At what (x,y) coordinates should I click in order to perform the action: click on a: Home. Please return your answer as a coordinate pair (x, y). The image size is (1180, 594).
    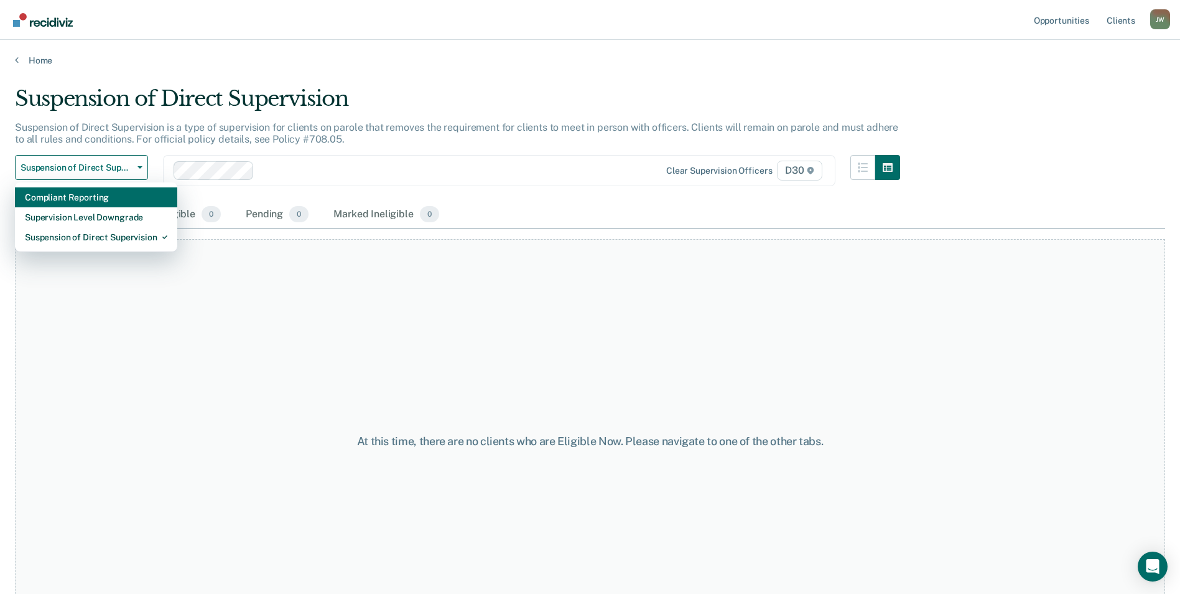
    Looking at the image, I should click on (590, 60).